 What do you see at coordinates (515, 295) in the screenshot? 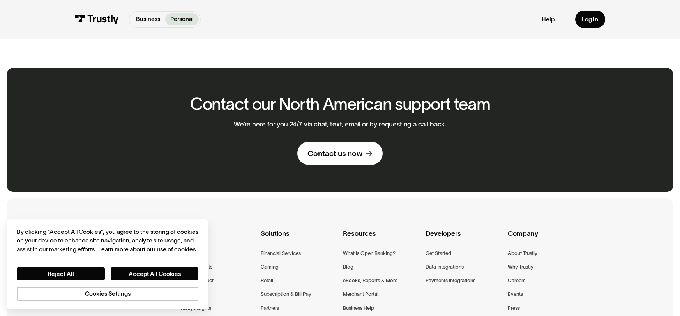
I see `a: Events` at bounding box center [515, 295].